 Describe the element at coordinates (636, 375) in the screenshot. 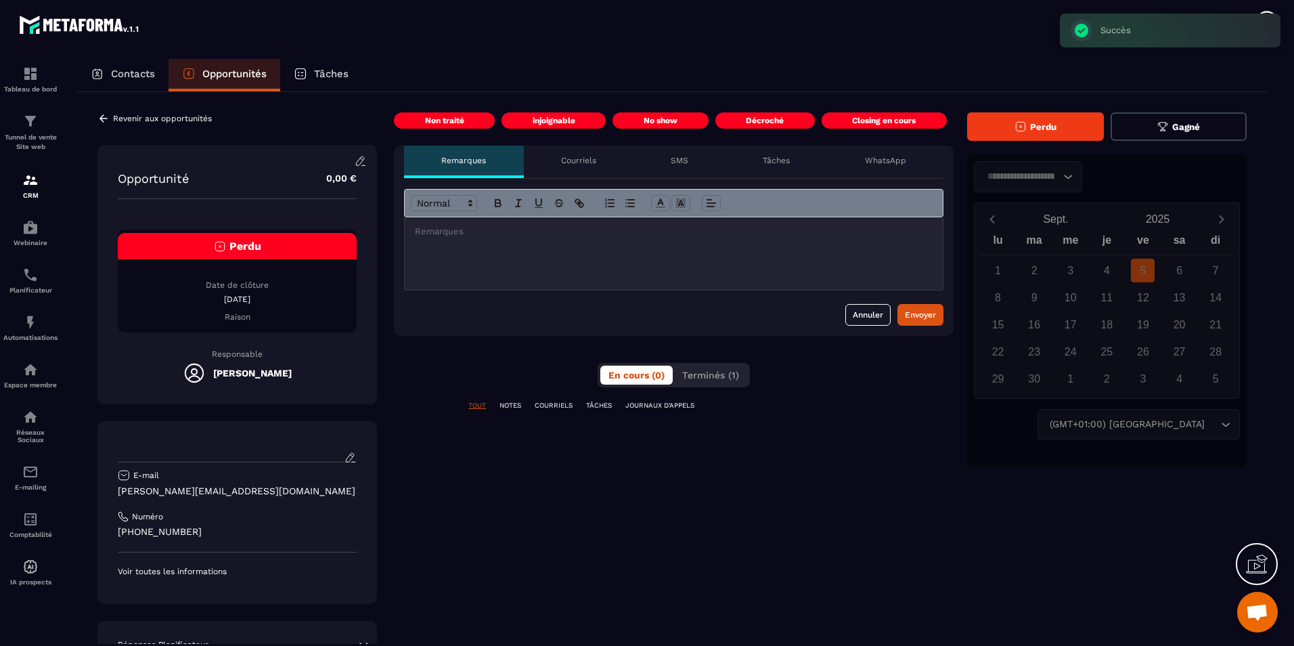

I see `span: En cours (0)` at that location.